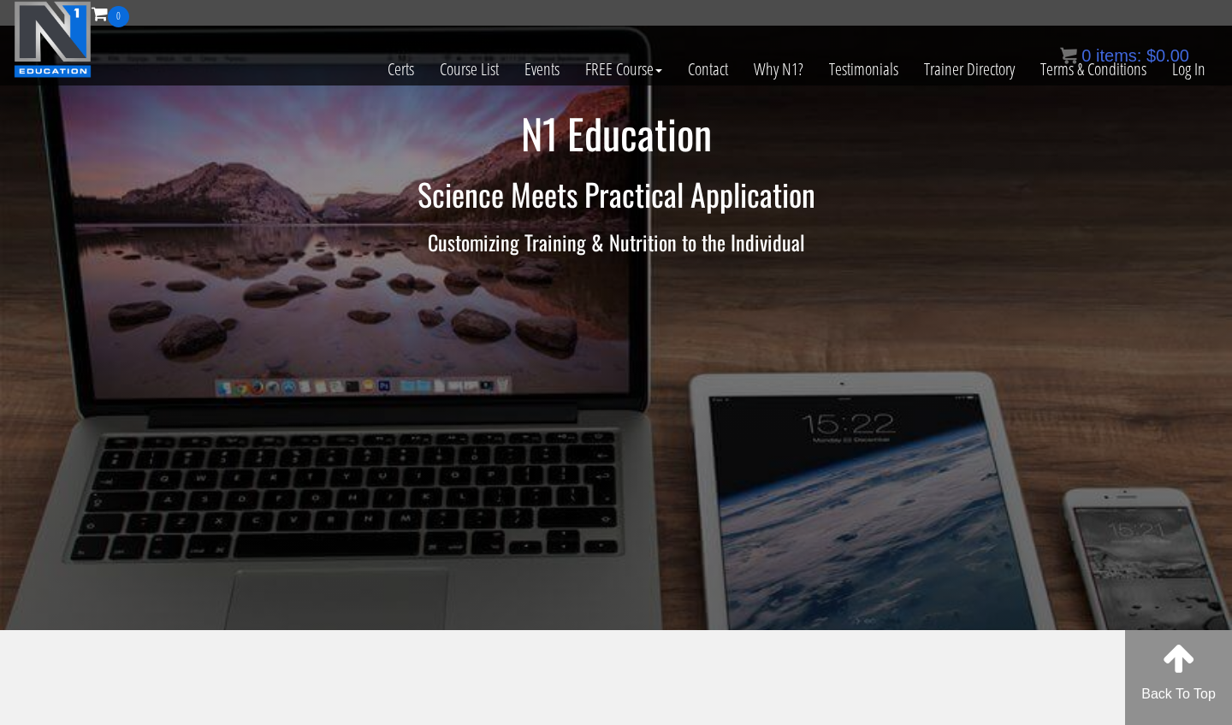  Describe the element at coordinates (863, 69) in the screenshot. I see `a: Testimonials` at that location.